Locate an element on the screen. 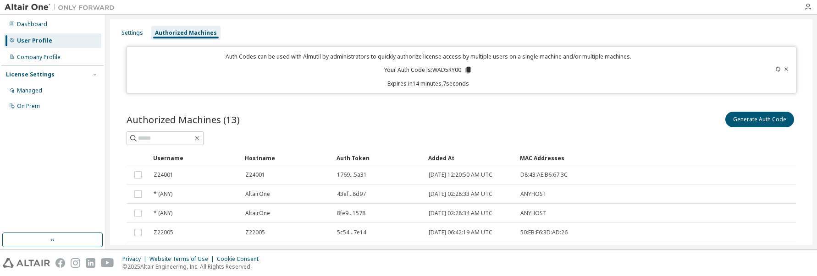 The width and height of the screenshot is (817, 276). div: Managed is located at coordinates (29, 91).